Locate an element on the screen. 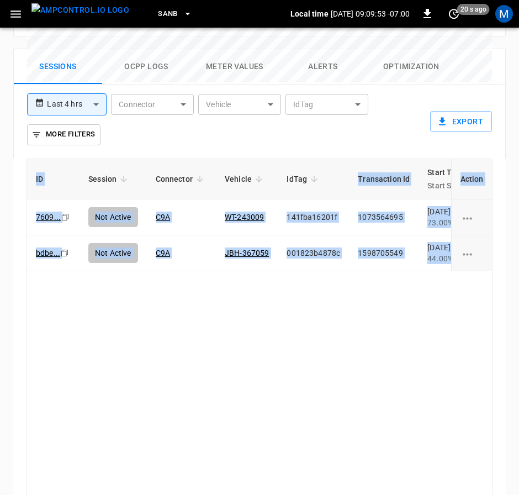  p: Start SoC is located at coordinates (446, 186).